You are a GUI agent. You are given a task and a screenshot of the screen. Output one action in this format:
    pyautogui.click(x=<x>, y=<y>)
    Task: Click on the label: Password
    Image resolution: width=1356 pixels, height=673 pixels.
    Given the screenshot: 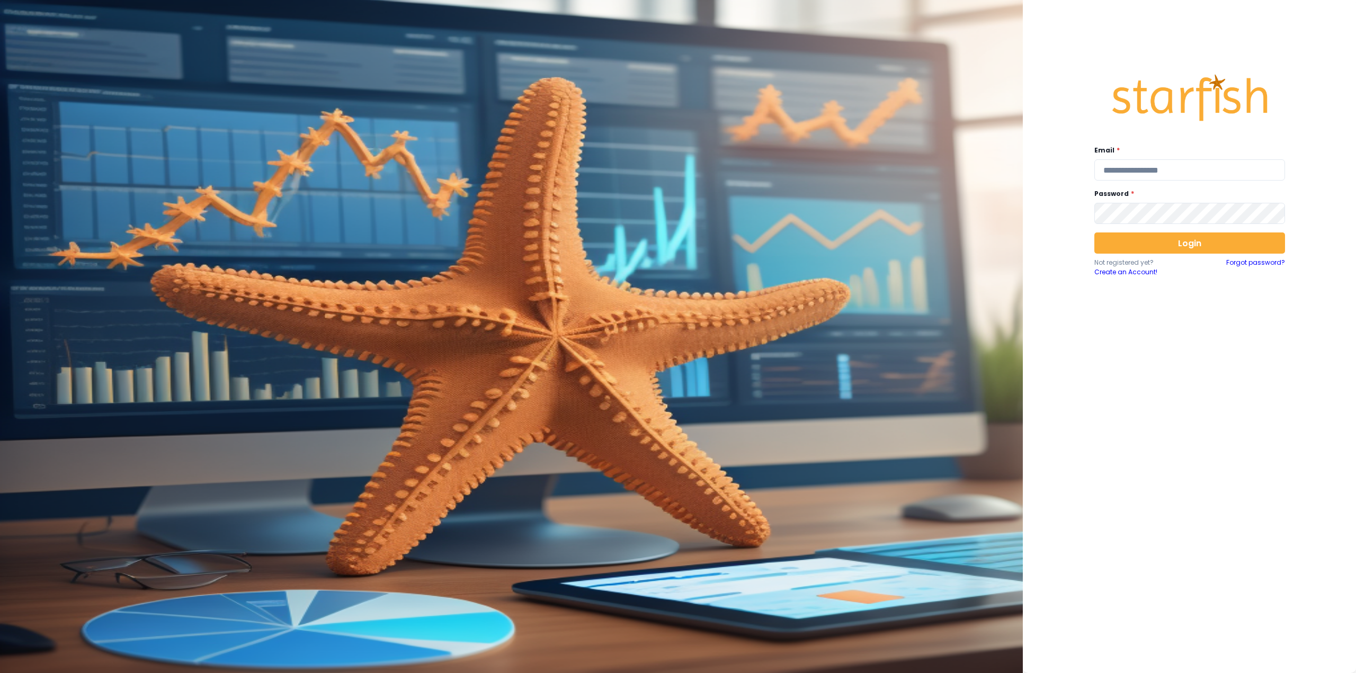 What is the action you would take?
    pyautogui.click(x=1187, y=194)
    